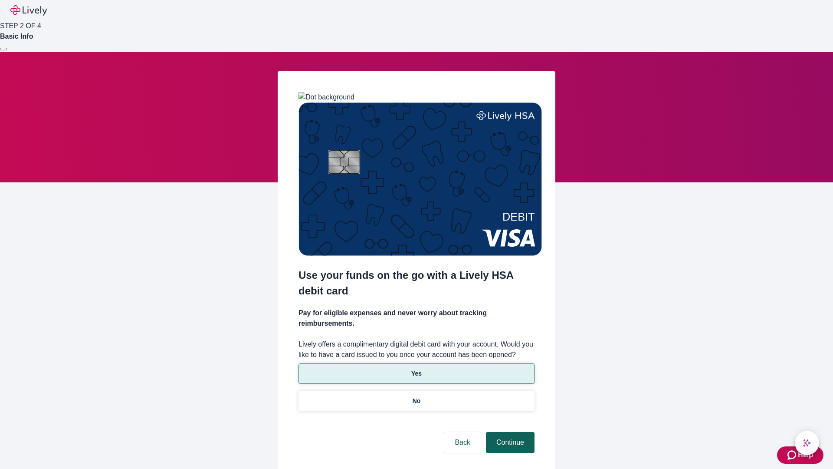 Image resolution: width=833 pixels, height=469 pixels. I want to click on img: Debit card, so click(420, 179).